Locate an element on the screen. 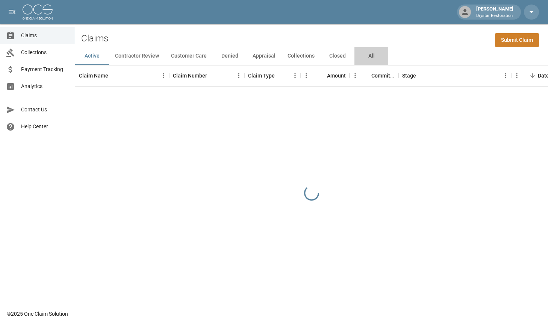  span: Claims is located at coordinates (45, 35).